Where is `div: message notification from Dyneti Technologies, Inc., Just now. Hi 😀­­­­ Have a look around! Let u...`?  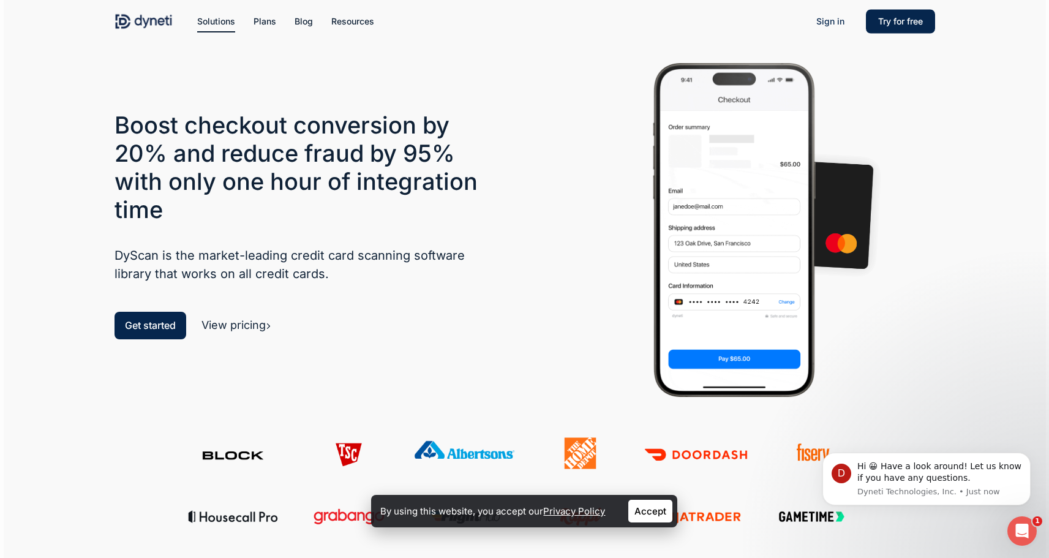
div: message notification from Dyneti Technologies, Inc., Just now. Hi 😀­­­­ Have a look around! Let u... is located at coordinates (122, 45).